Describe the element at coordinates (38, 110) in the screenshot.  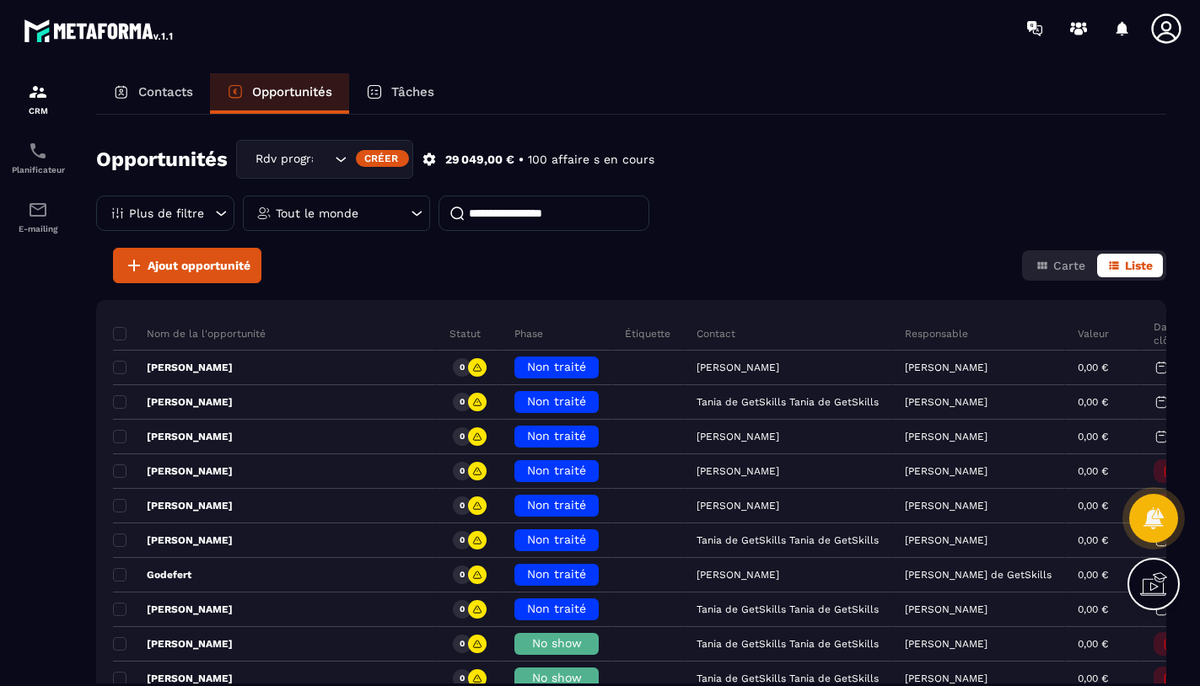
I see `p: CRM` at that location.